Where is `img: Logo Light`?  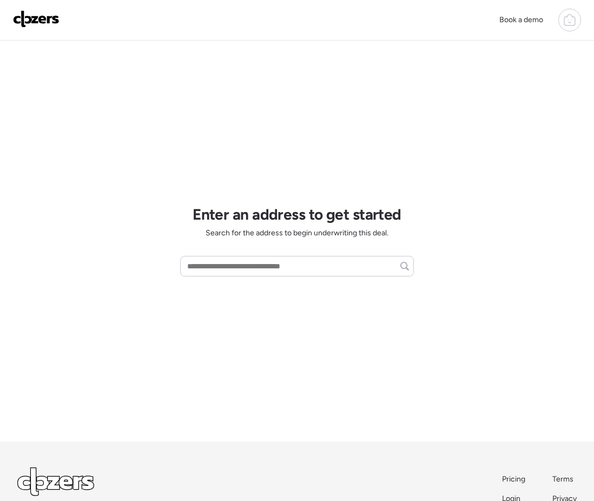
img: Logo Light is located at coordinates (56, 481).